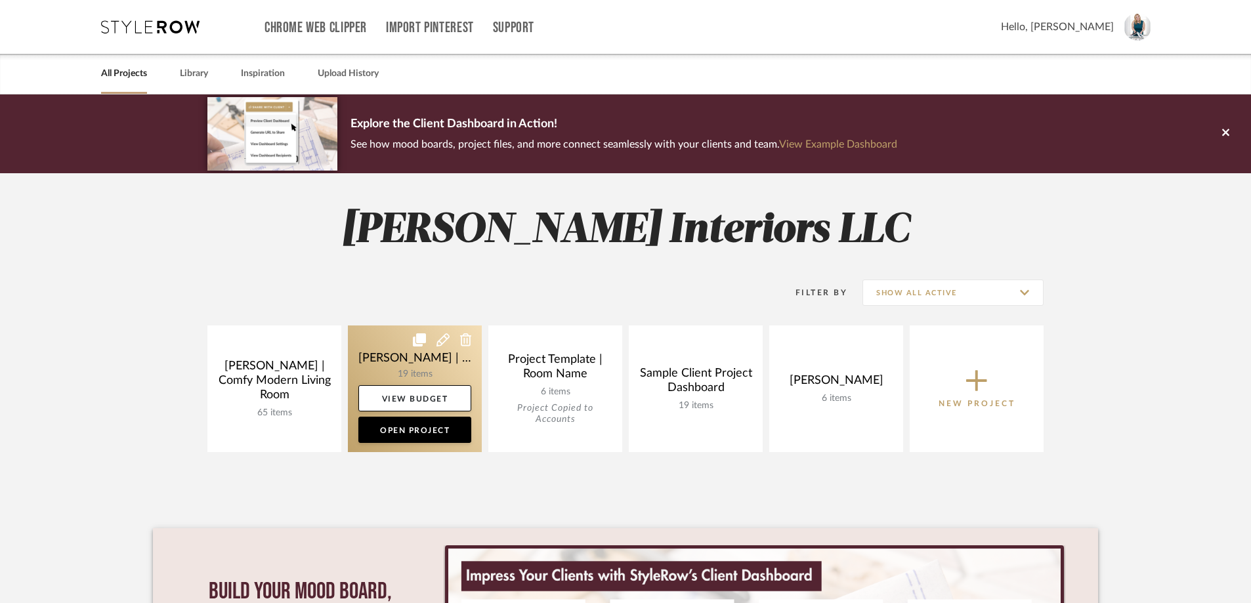 The width and height of the screenshot is (1251, 603). What do you see at coordinates (623, 144) in the screenshot?
I see `p: See how mood boards, project files, and more connect seamlessly with your clients and team.` at bounding box center [623, 144].